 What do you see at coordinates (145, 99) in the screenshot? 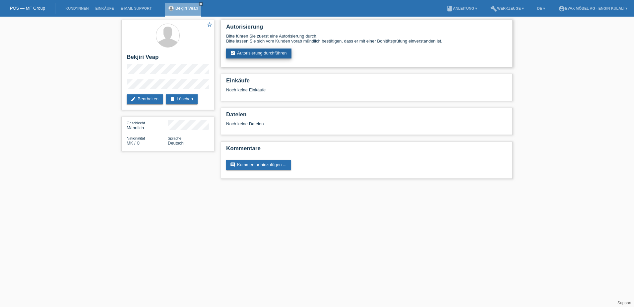
I see `a: editBearbeiten` at bounding box center [145, 99].